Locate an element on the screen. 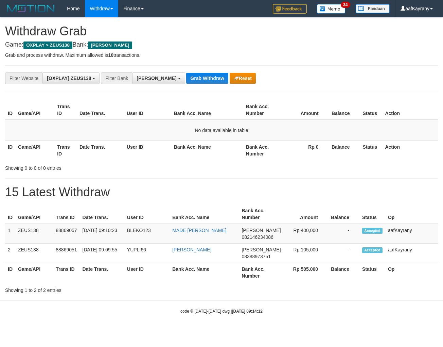 The width and height of the screenshot is (443, 347). strong: 10 is located at coordinates (111, 55).